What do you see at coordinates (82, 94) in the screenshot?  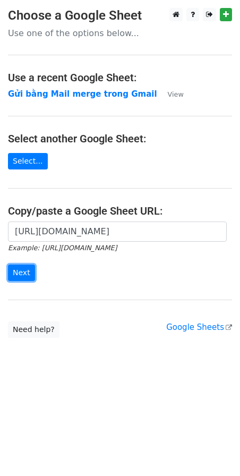 I see `strong: Gửi bằng Mail merge trong Gmail` at bounding box center [82, 94].